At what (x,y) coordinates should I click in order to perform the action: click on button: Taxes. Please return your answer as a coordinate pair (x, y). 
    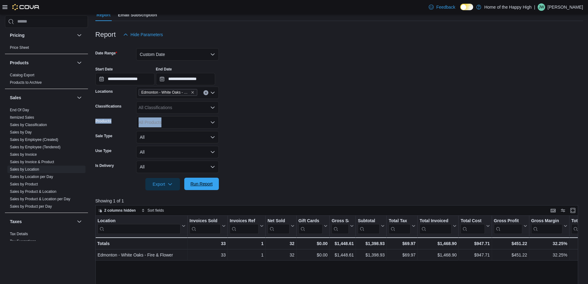
    Looking at the image, I should click on (79, 221).